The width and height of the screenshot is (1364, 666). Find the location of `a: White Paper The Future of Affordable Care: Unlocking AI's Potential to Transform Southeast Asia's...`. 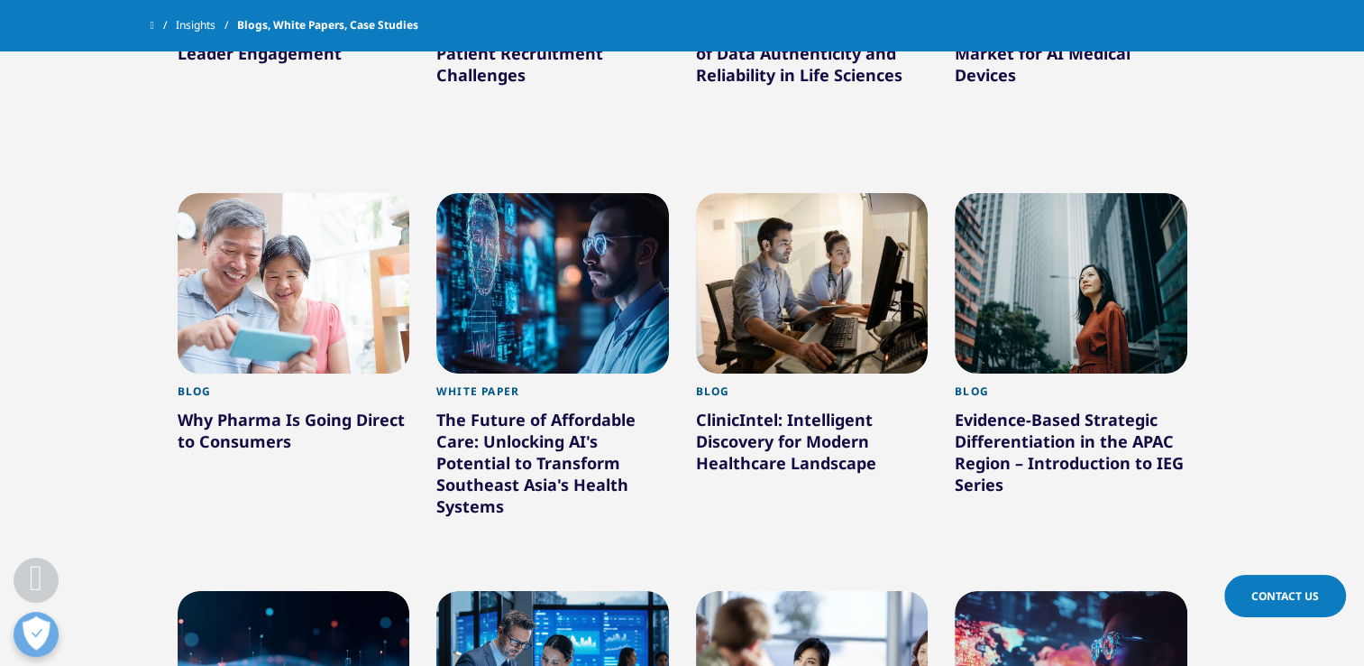

a: White Paper The Future of Affordable Care: Unlocking AI's Potential to Transform Southeast Asia's... is located at coordinates (553, 468).